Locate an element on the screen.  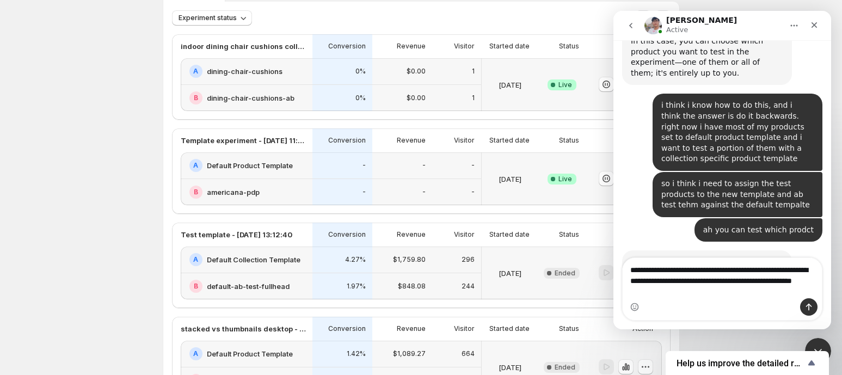
h2: default-ab-test-fullhead is located at coordinates (248, 286).